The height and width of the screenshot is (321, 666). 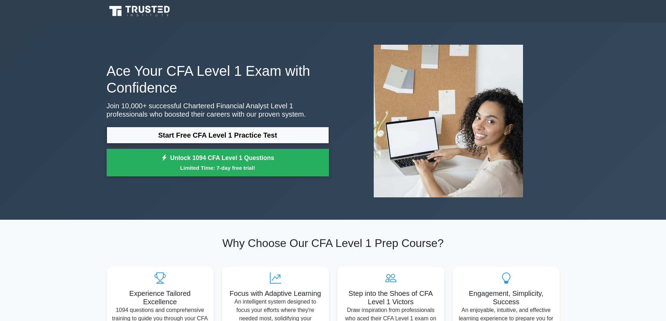 What do you see at coordinates (275, 294) in the screenshot?
I see `h5: Focus with Adaptive Learning` at bounding box center [275, 294].